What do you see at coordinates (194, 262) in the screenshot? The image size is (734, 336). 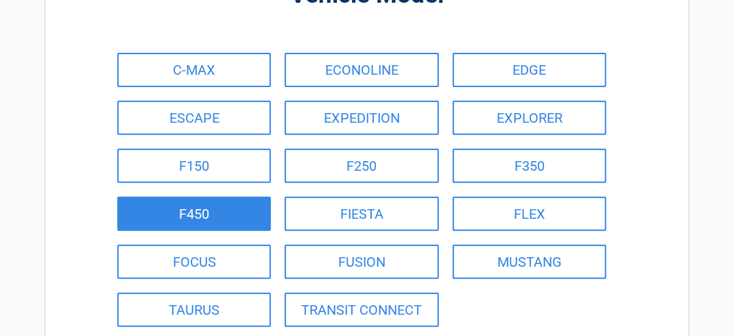 I see `a: FOCUS` at bounding box center [194, 262].